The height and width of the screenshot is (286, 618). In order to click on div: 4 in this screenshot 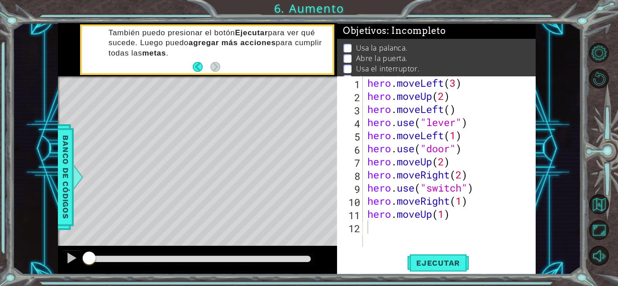, I will do `click(351, 124)`.